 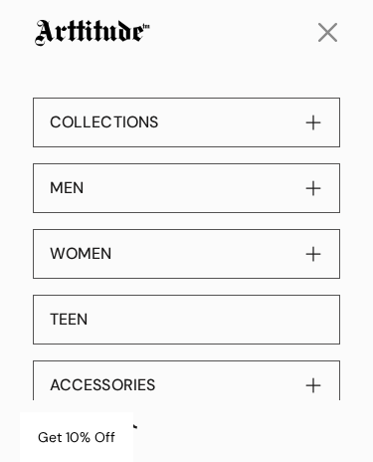 What do you see at coordinates (41, 431) in the screenshot?
I see `a: Facebook` at bounding box center [41, 431].